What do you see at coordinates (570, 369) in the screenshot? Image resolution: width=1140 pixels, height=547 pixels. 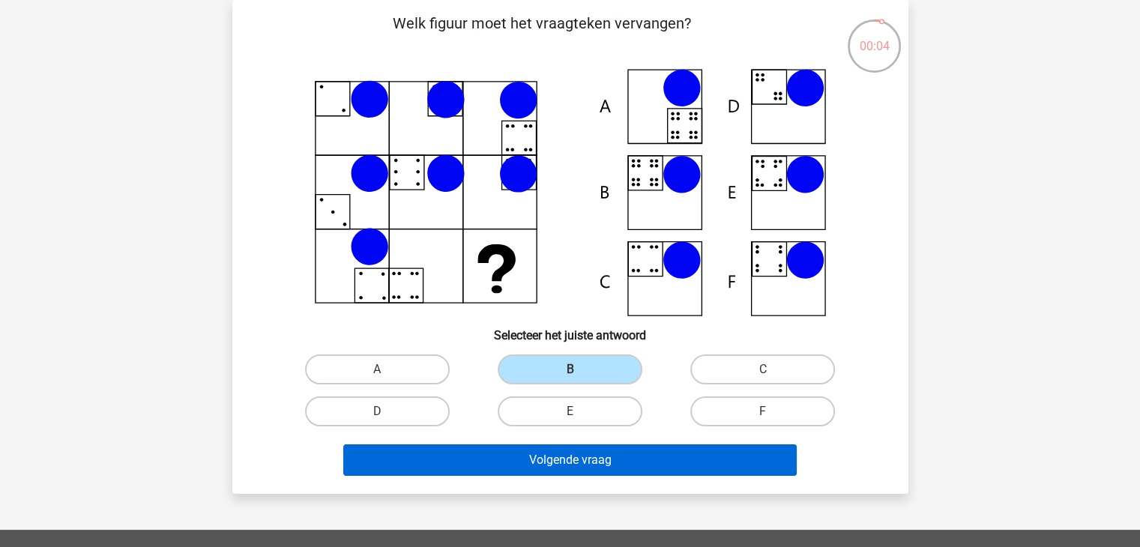 I see `label: B` at bounding box center [570, 369].